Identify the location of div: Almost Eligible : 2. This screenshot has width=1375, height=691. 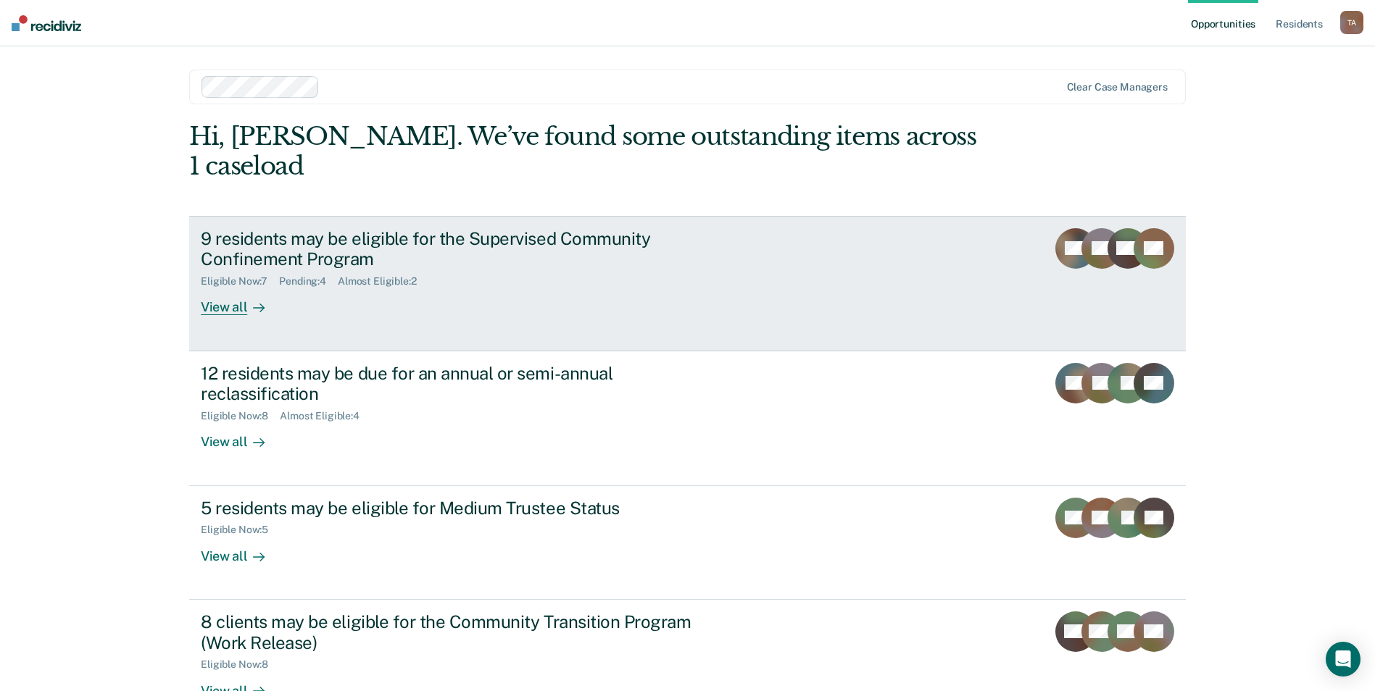
(383, 281).